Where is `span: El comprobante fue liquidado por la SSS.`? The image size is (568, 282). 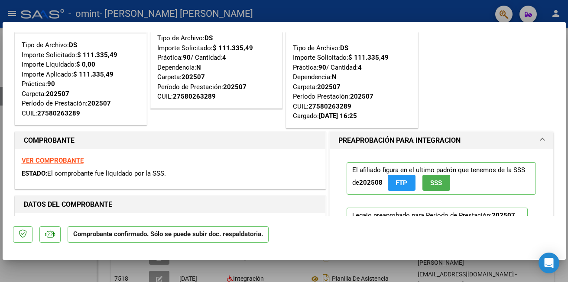
span: El comprobante fue liquidado por la SSS. is located at coordinates (107, 174).